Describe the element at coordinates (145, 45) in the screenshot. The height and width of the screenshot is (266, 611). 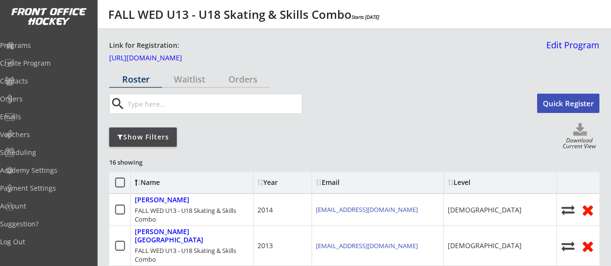
I see `div: Link for Registration:` at that location.